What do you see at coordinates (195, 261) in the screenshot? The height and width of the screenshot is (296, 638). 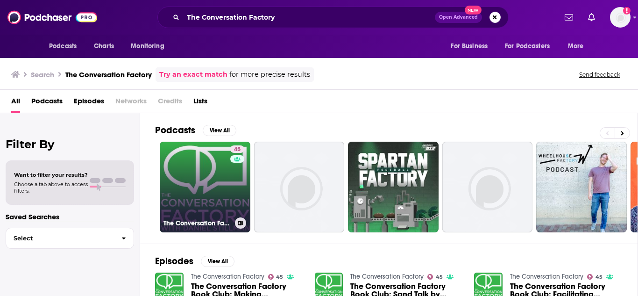 I see `a: EpisodesView All` at bounding box center [195, 261].